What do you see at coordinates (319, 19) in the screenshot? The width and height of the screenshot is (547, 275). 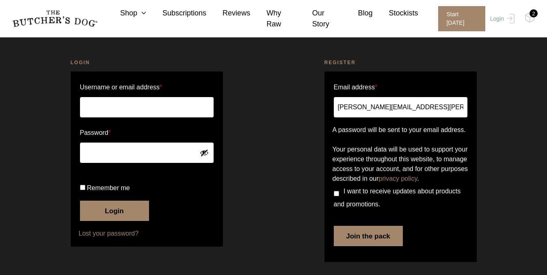 I see `a: Our Story` at bounding box center [319, 19].